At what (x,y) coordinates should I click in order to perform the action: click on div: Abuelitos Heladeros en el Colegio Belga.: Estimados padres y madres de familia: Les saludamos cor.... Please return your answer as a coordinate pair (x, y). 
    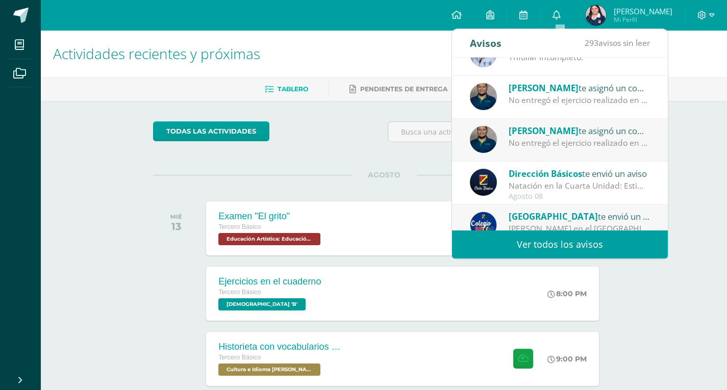
    Looking at the image, I should click on (579, 229).